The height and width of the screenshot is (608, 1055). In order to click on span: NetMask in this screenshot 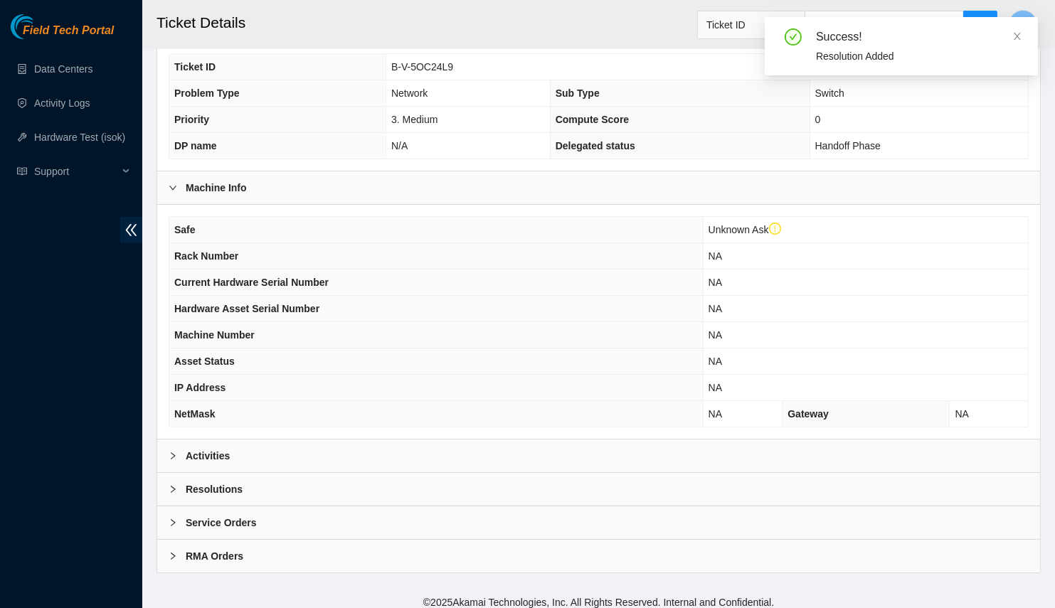, I will do `click(195, 414)`.